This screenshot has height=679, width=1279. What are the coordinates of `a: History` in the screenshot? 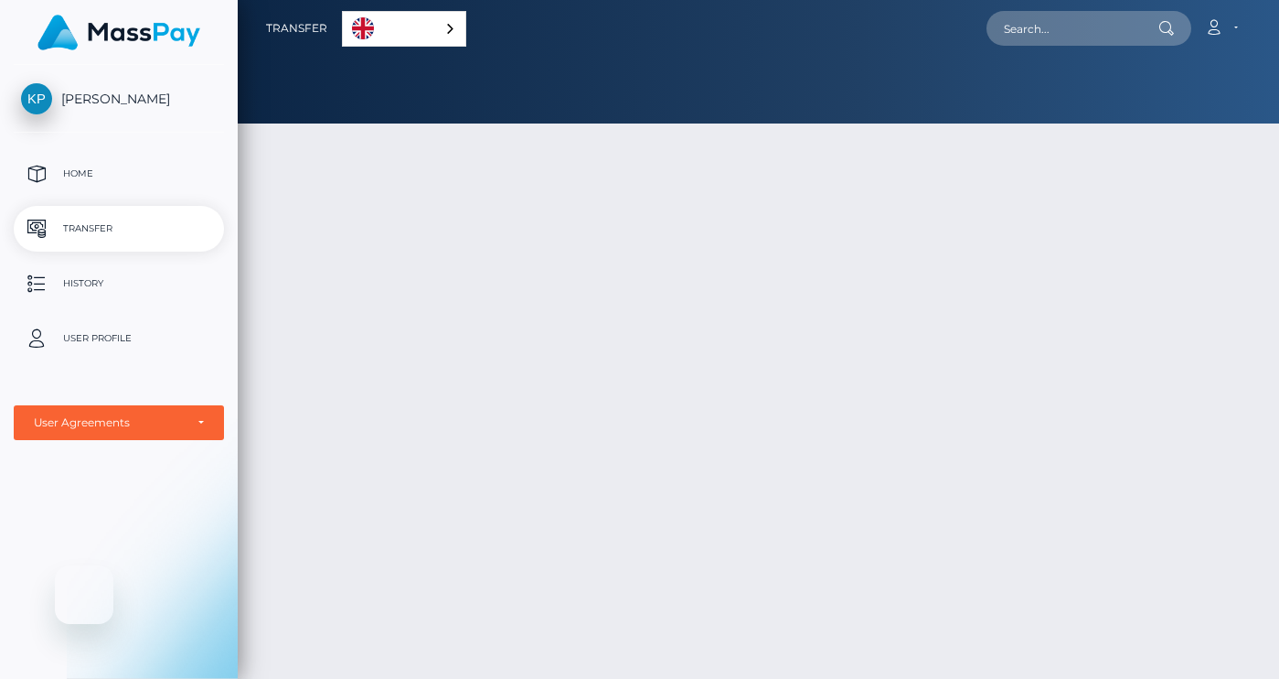 It's located at (119, 283).